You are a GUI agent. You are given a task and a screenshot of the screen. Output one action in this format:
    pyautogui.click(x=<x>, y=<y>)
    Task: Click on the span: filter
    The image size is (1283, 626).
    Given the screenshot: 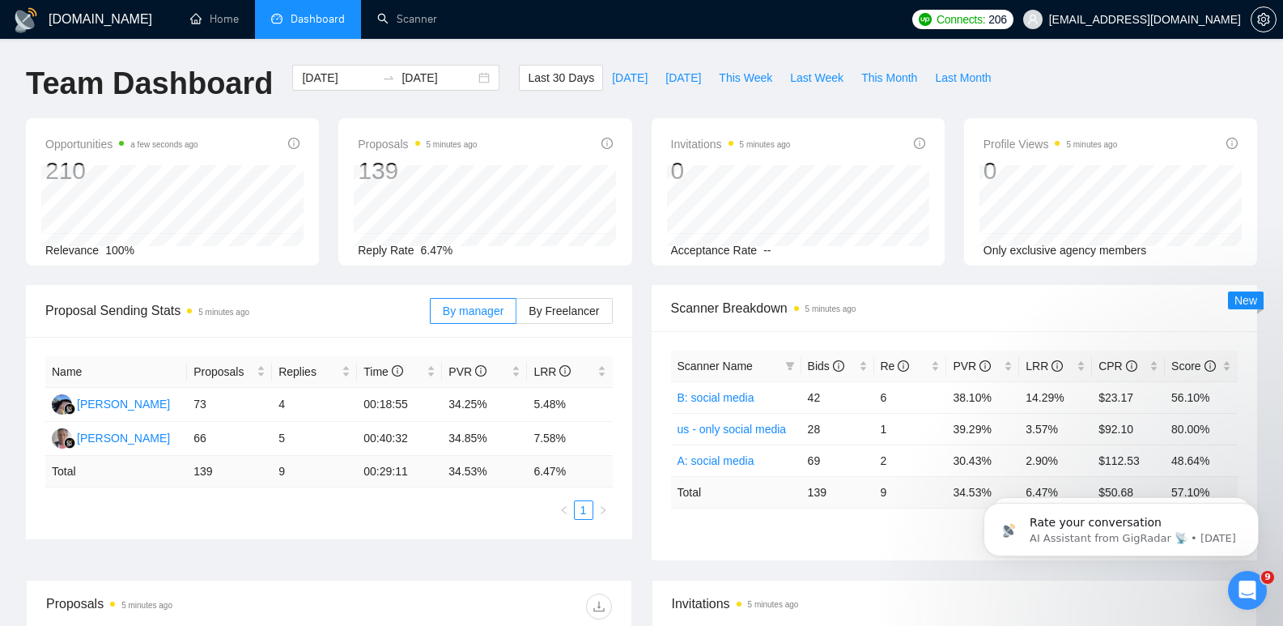 What is the action you would take?
    pyautogui.click(x=790, y=366)
    